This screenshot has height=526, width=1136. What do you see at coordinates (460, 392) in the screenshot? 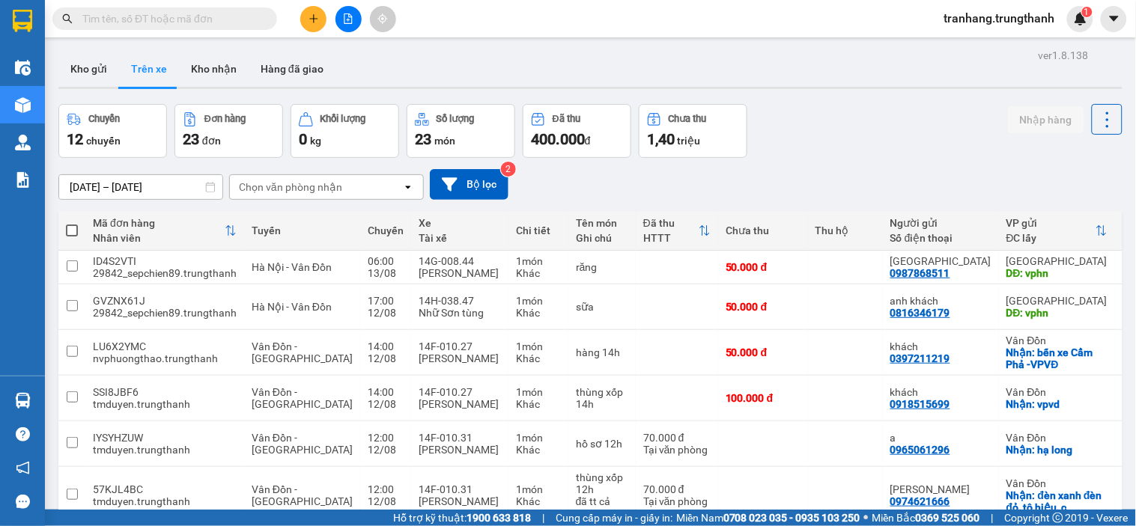
I see `div: 14F-010.27` at bounding box center [460, 392].